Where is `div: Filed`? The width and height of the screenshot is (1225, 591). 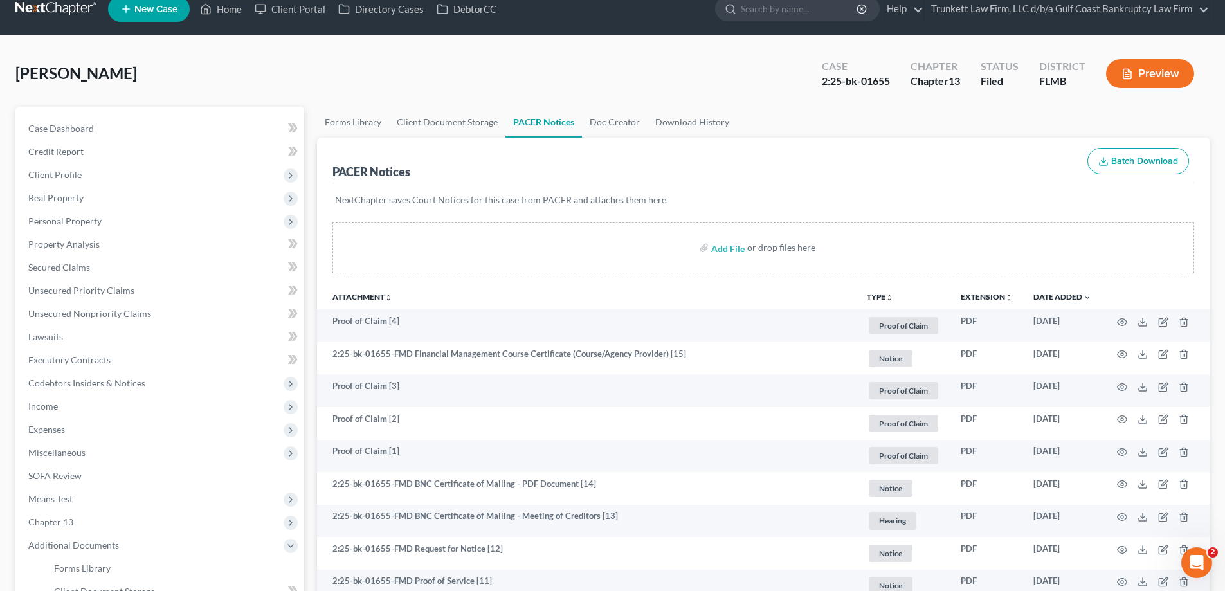 div: Filed is located at coordinates (1000, 81).